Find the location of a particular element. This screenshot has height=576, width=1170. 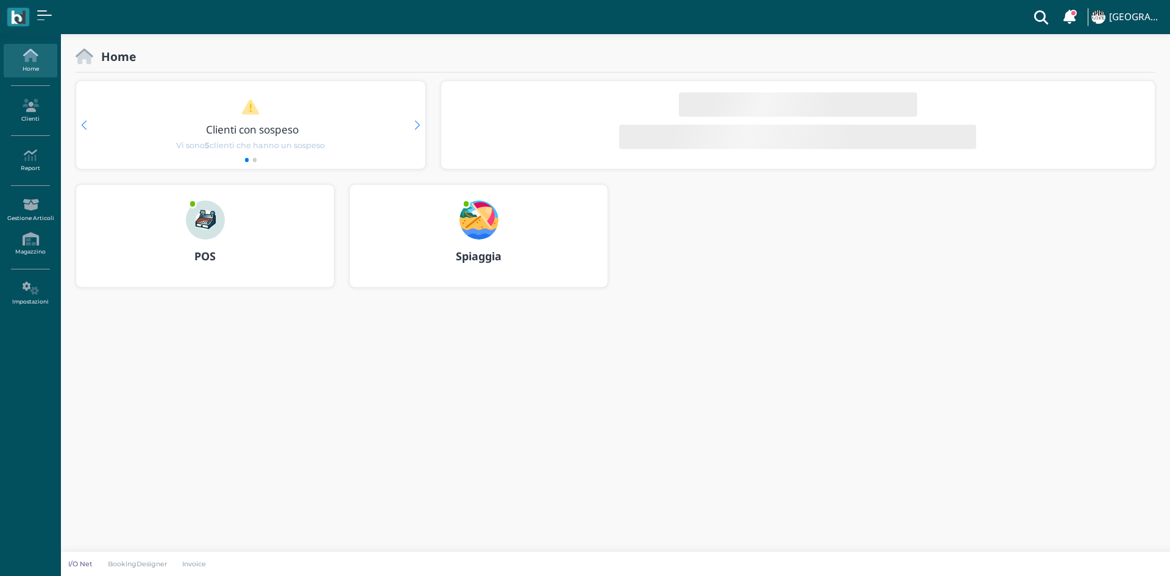

span: Vi sono clienti che hanno un sospeso is located at coordinates (250, 145).